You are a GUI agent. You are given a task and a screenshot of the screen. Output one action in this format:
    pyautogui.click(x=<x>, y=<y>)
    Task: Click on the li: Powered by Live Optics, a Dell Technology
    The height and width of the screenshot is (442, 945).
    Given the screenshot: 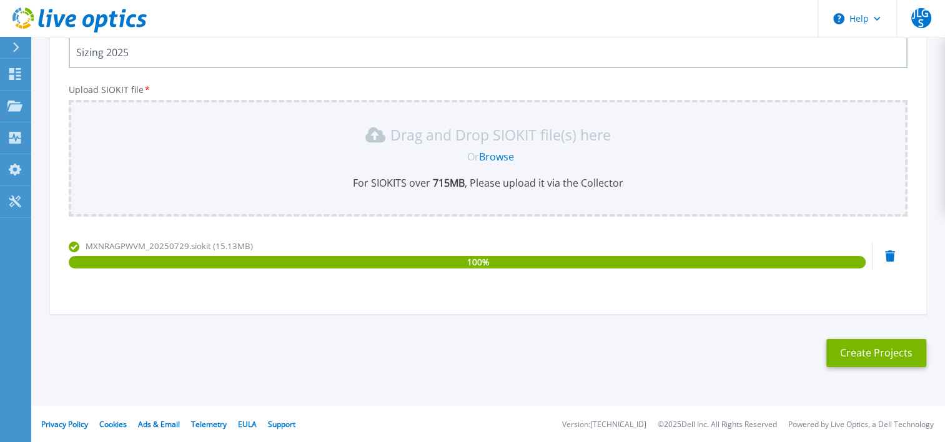 What is the action you would take?
    pyautogui.click(x=861, y=425)
    